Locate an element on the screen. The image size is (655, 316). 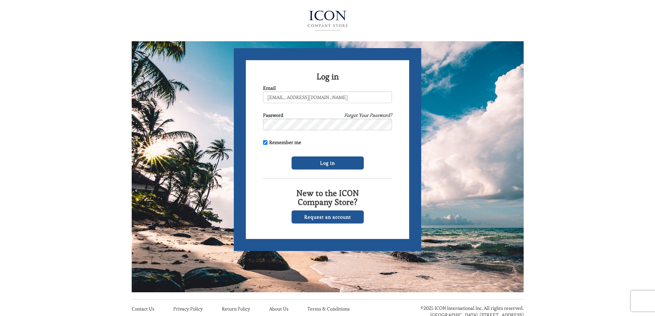
h2: Log in is located at coordinates (328, 77).